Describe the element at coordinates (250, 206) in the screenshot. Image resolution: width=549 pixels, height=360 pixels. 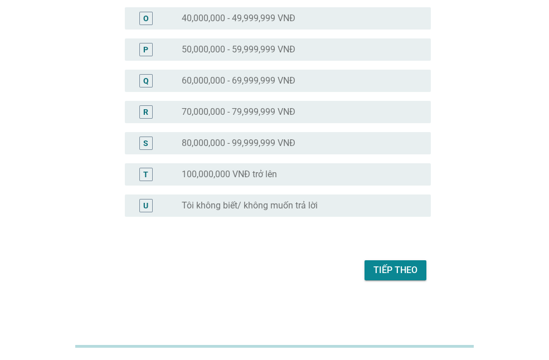
I see `label: Tôi không biết/ không muốn trả lời` at that location.